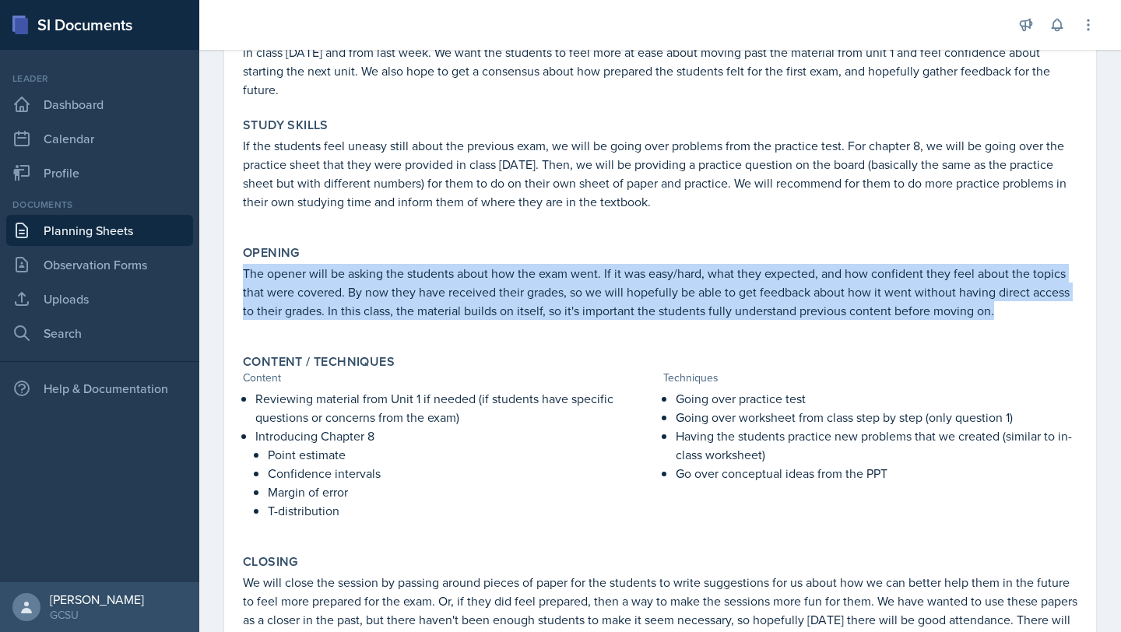 This screenshot has width=1121, height=632. Describe the element at coordinates (876, 417) in the screenshot. I see `p: Going over worksheet from class step by step (only question 1)` at that location.